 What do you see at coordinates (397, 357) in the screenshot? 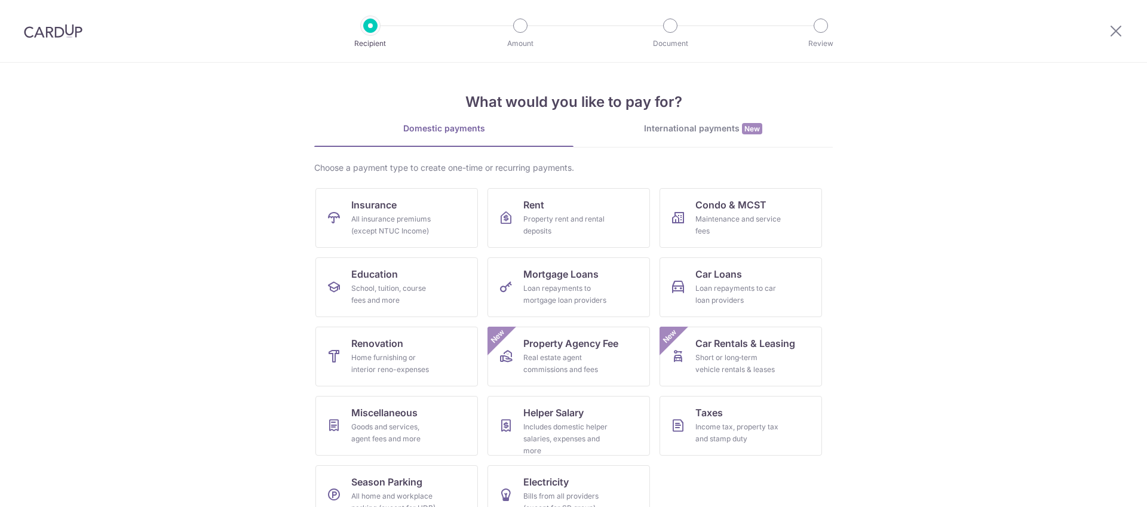
I see `a: RenovationHome furnishing or interior reno-expenses` at bounding box center [397, 357].